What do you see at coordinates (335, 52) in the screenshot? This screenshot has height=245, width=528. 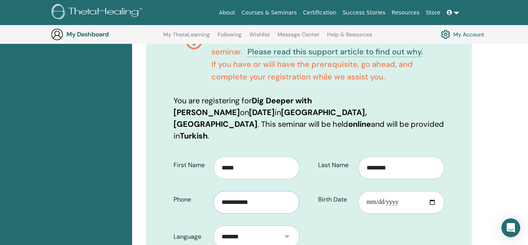 I see `a: Please read this support article to find out why.` at bounding box center [335, 52].